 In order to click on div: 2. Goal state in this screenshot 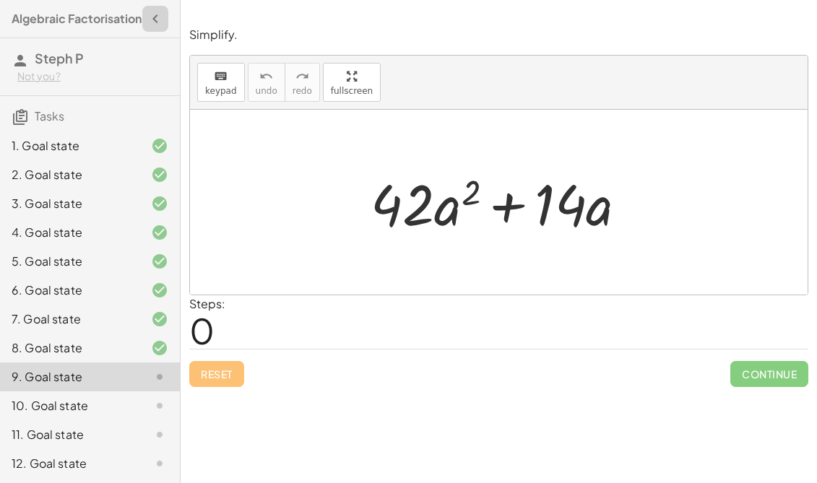, I will do `click(69, 175)`.